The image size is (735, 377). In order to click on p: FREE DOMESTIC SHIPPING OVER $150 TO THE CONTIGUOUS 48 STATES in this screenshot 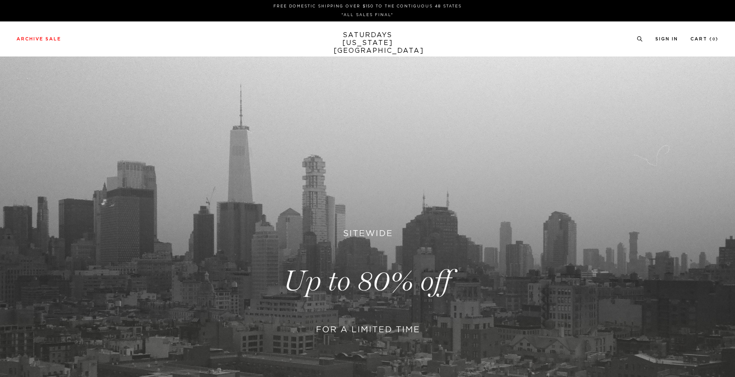, I will do `click(367, 6)`.